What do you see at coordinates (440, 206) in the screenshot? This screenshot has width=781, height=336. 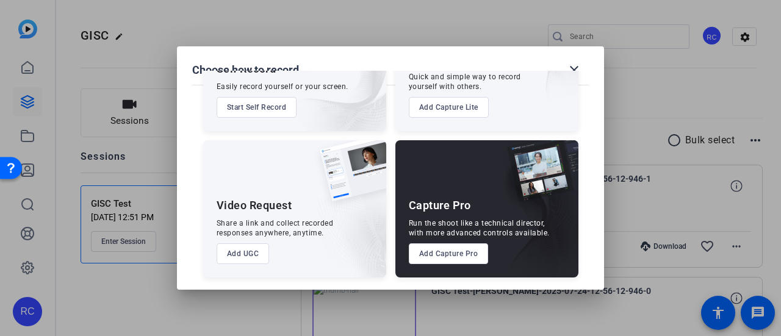 I see `div: Capture Pro` at bounding box center [440, 206].